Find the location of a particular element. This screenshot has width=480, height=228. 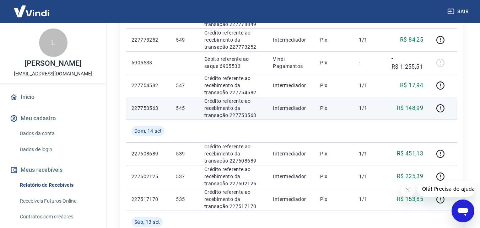

button: Meus recebíveis is located at coordinates (53, 170).